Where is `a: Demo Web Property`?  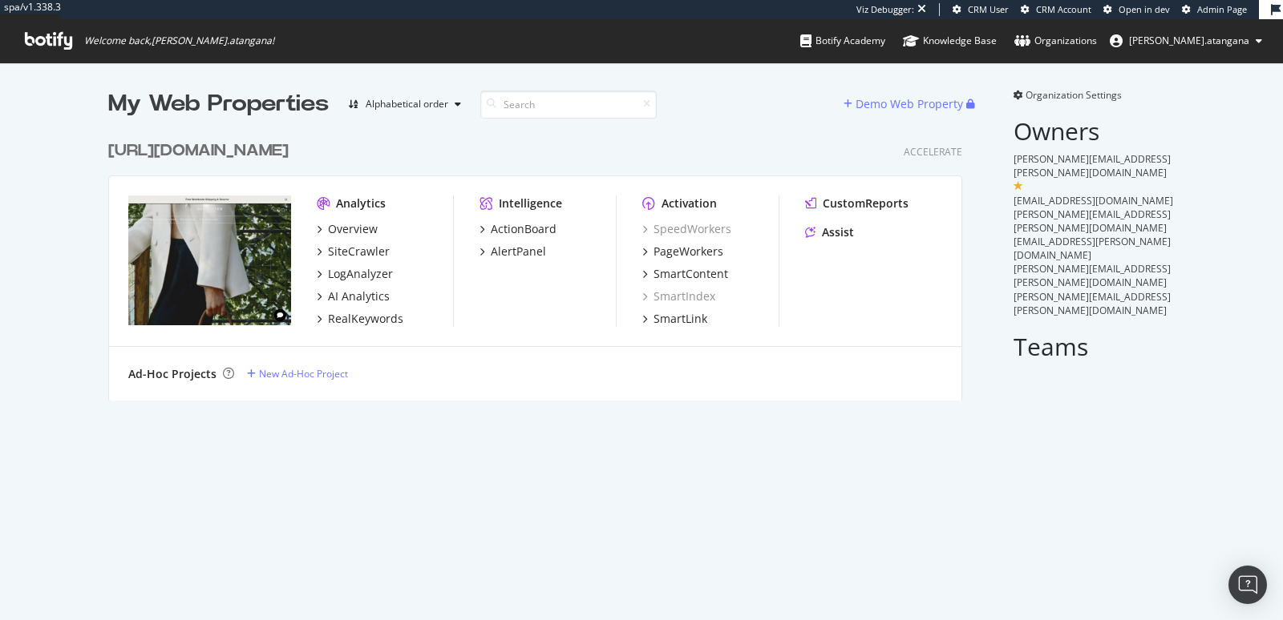 a: Demo Web Property is located at coordinates (904, 103).